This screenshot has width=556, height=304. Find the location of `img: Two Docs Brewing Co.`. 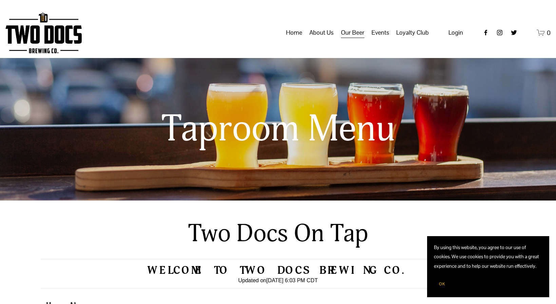

img: Two Docs Brewing Co. is located at coordinates (43, 33).